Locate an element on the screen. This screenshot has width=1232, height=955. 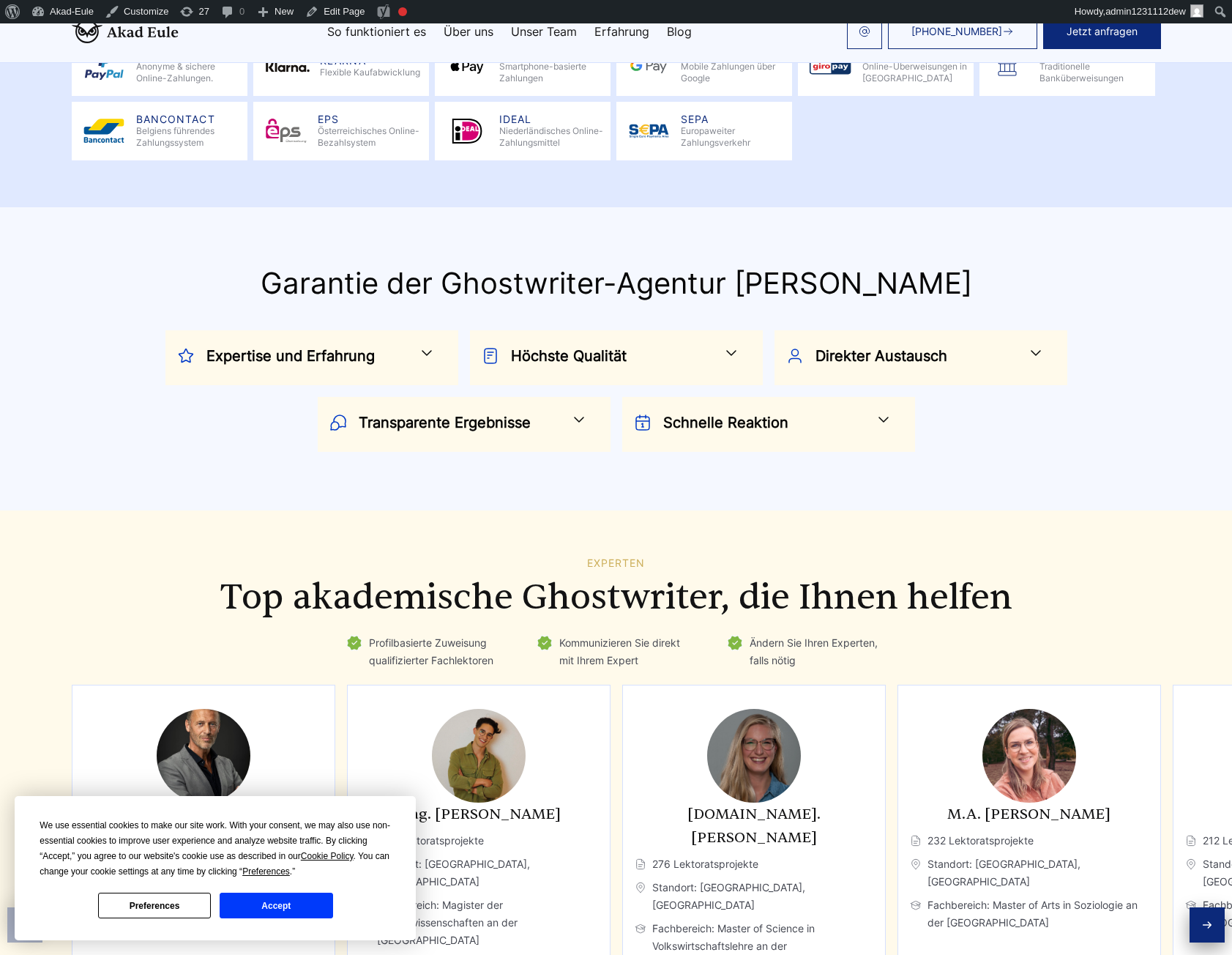
a: Unser Team is located at coordinates (544, 31).